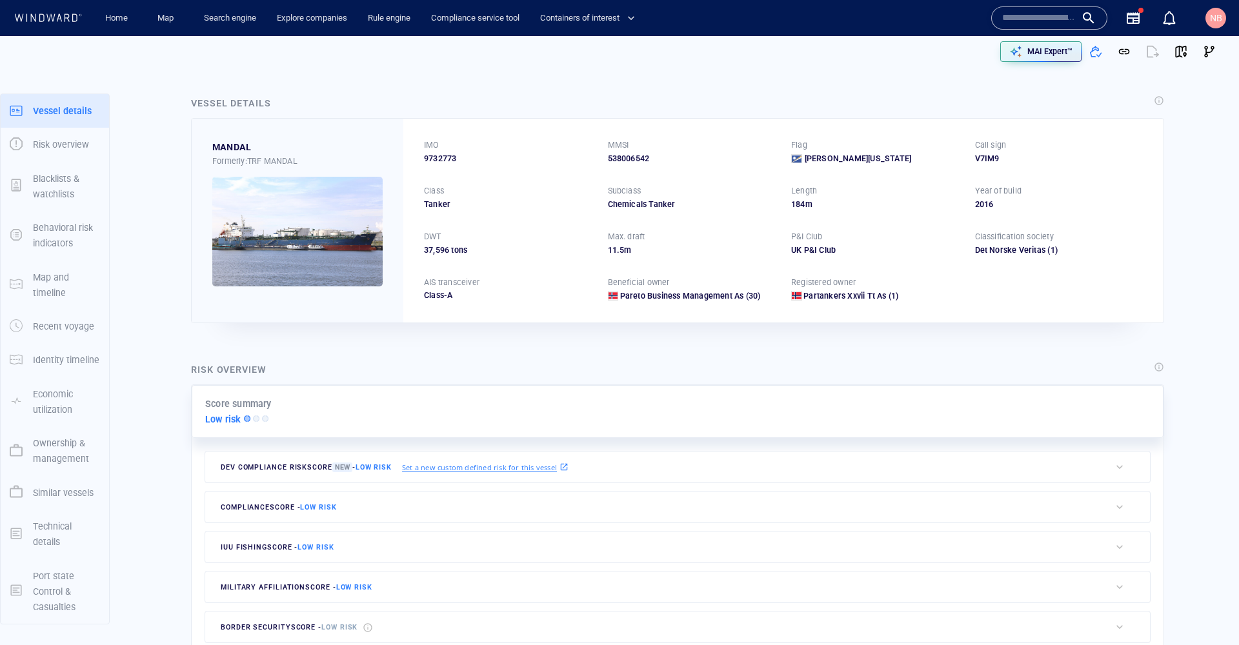 This screenshot has width=1239, height=645. What do you see at coordinates (692, 159) in the screenshot?
I see `div: 538006542` at bounding box center [692, 159].